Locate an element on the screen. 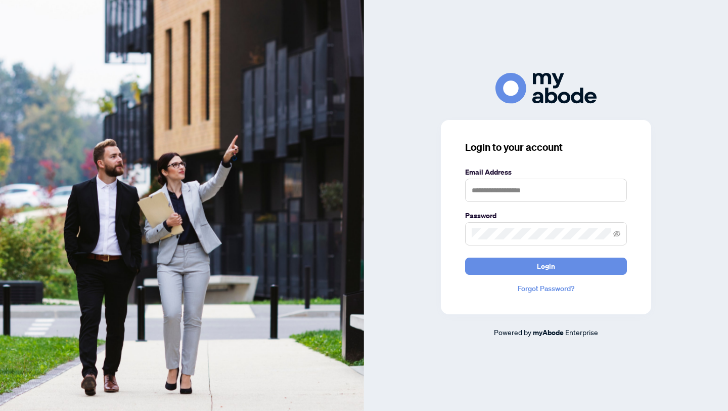  span: eye-invisible is located at coordinates (617, 234).